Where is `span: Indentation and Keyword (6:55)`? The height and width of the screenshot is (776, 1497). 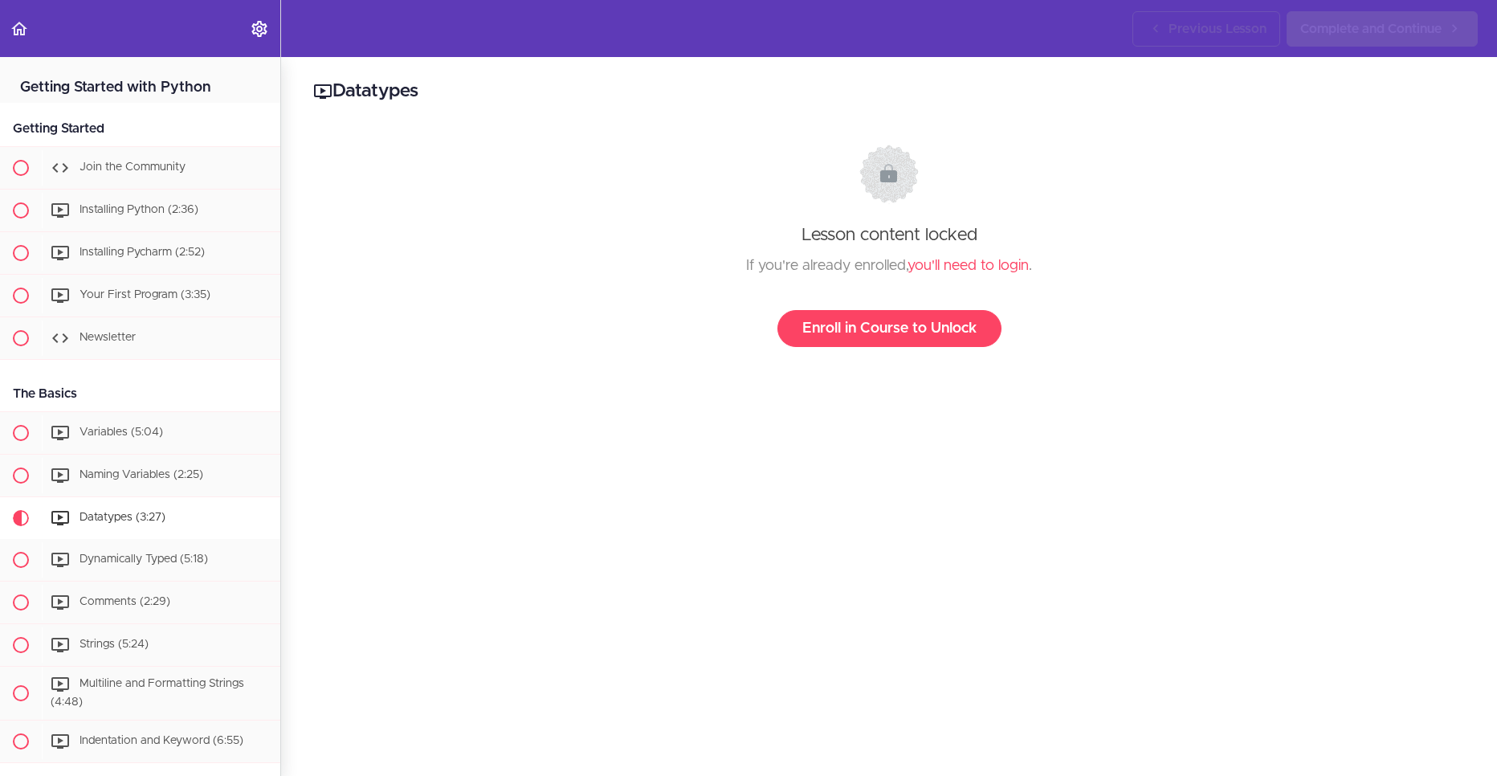
span: Indentation and Keyword (6:55) is located at coordinates (161, 740).